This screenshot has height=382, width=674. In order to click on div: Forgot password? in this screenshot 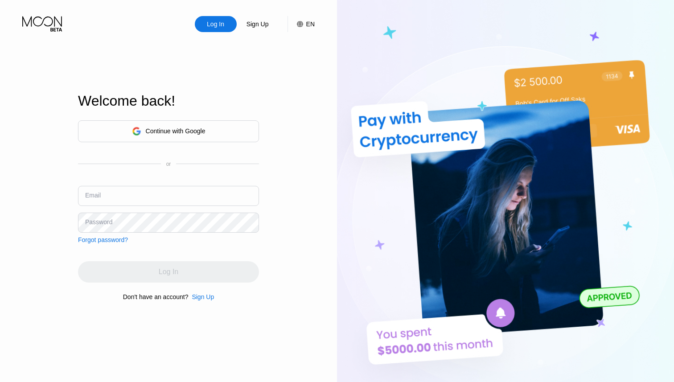, I will do `click(103, 240)`.